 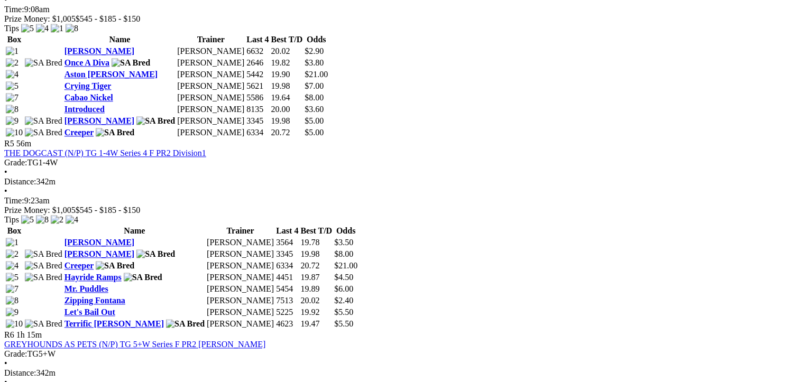 What do you see at coordinates (258, 75) in the screenshot?
I see `td: 5442` at bounding box center [258, 75].